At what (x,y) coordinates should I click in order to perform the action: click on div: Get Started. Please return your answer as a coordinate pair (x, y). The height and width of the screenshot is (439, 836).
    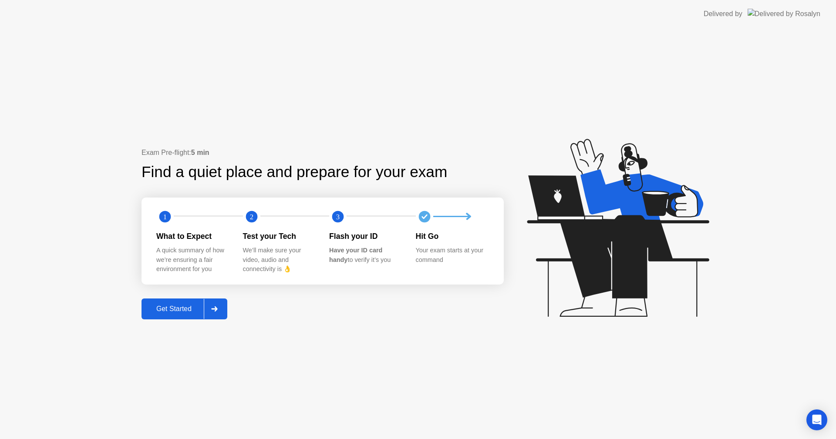
    Looking at the image, I should click on (174, 309).